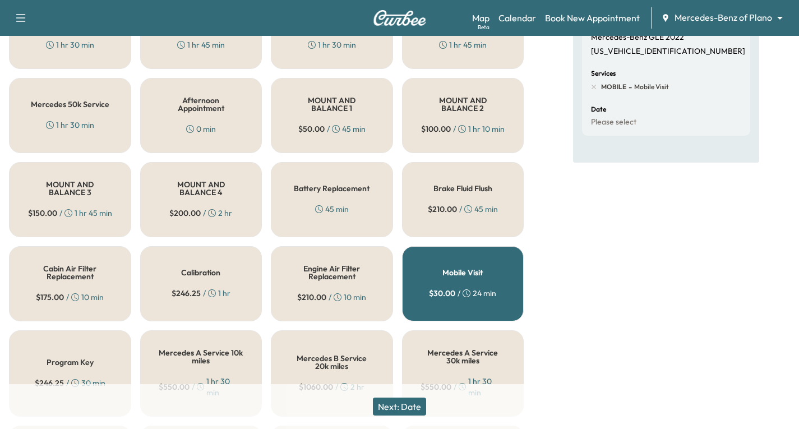 The image size is (799, 429). What do you see at coordinates (463, 293) in the screenshot?
I see `div: / 24 min` at bounding box center [463, 293].